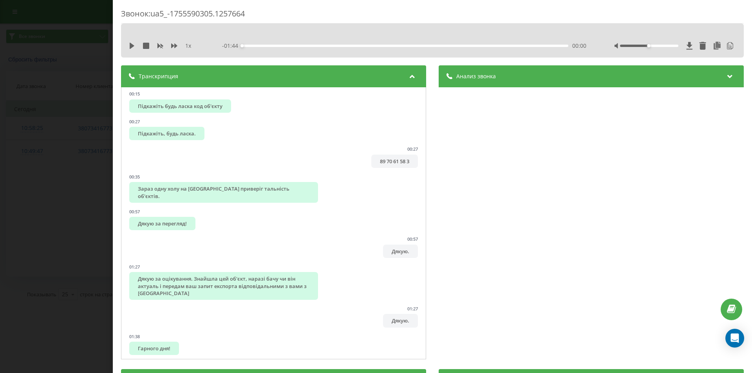 The height and width of the screenshot is (373, 752). What do you see at coordinates (158, 76) in the screenshot?
I see `span: Транскрипция` at bounding box center [158, 76].